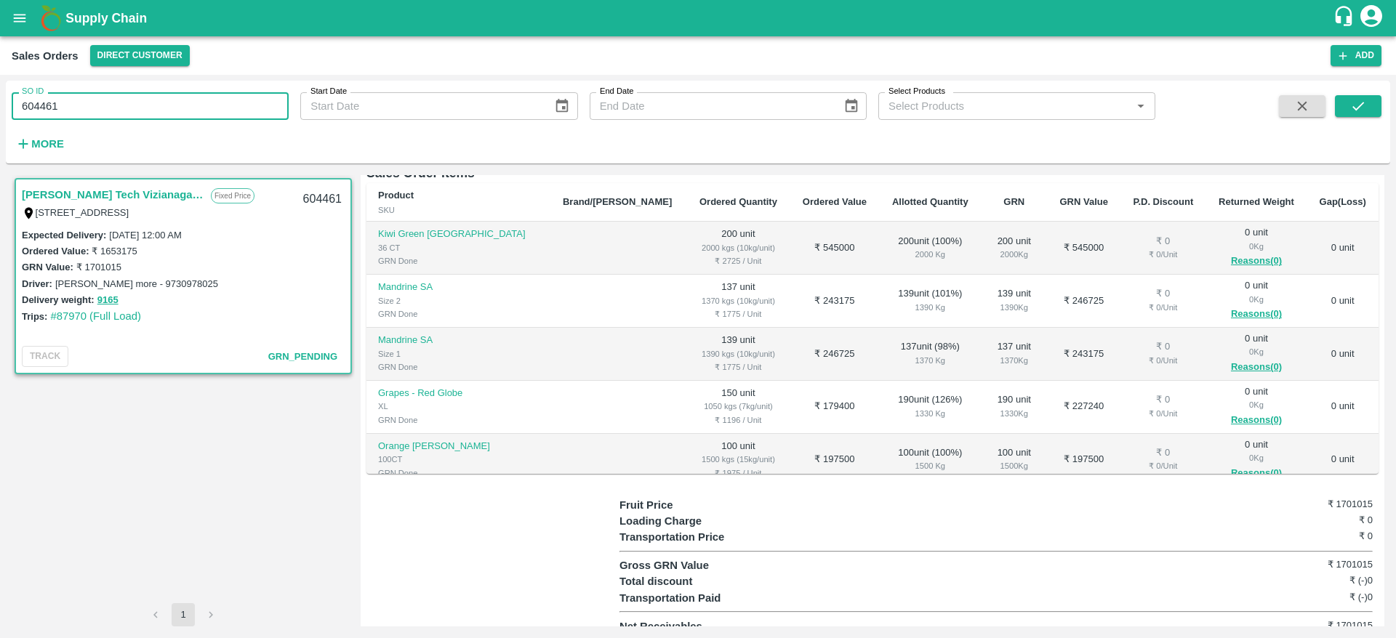 Image resolution: width=1396 pixels, height=638 pixels. I want to click on div: ₹ 1196 / Unit, so click(738, 420).